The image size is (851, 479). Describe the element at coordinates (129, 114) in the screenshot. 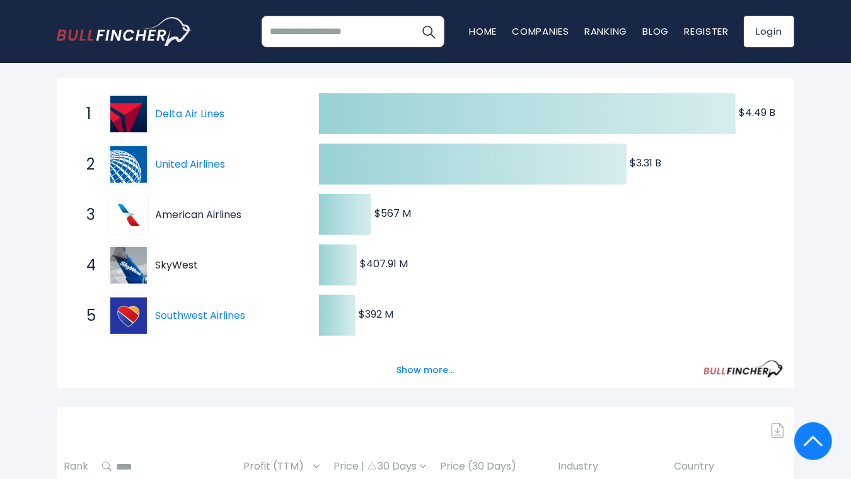

I see `img: Delta Air Lines` at that location.